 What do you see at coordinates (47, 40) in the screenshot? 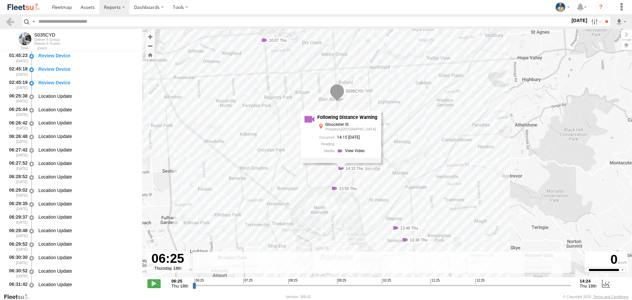
I see `div: Deliver It Group` at bounding box center [47, 40].